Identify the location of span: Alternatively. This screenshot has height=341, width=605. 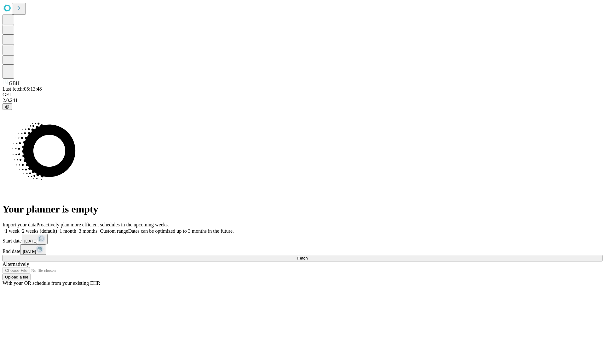
(16, 264).